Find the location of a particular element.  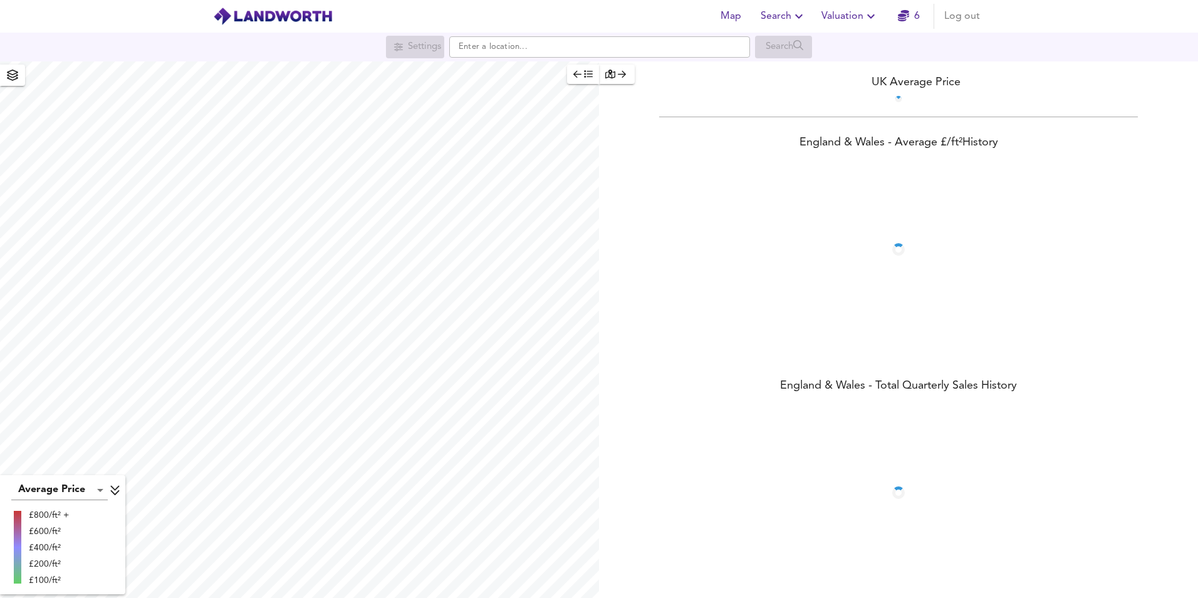

button: Map is located at coordinates (730, 16).